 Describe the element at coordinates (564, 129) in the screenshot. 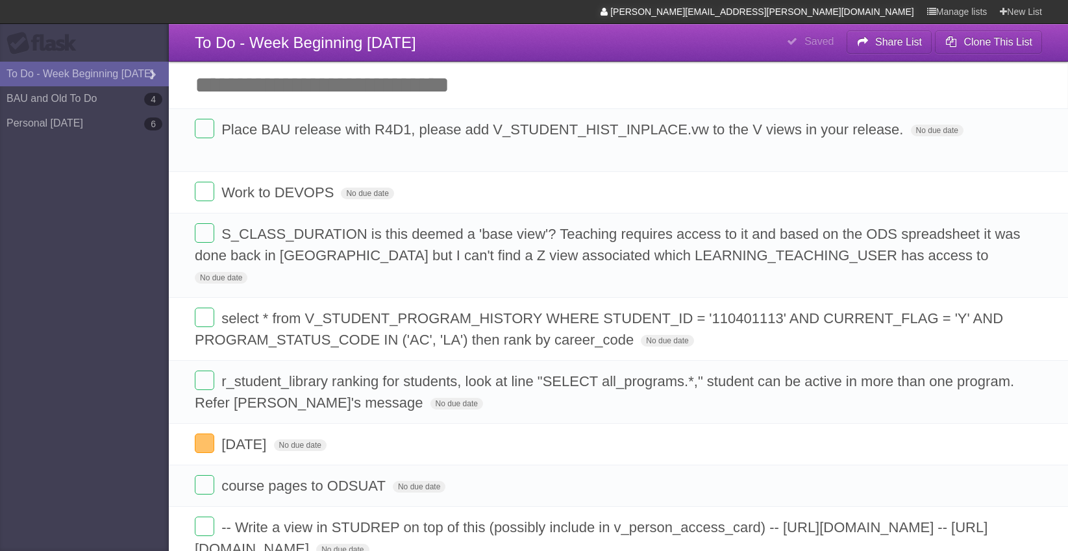

I see `span: Place BAU release with R4D1, please add V_STUDENT_HIST_INPLACE.vw to the V views in your release.` at that location.